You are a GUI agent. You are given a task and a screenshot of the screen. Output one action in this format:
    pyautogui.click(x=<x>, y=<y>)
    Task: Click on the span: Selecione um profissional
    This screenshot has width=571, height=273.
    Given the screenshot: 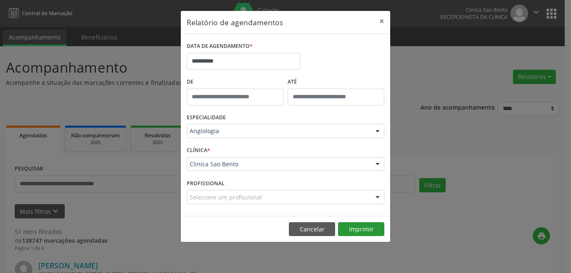 What is the action you would take?
    pyautogui.click(x=226, y=197)
    